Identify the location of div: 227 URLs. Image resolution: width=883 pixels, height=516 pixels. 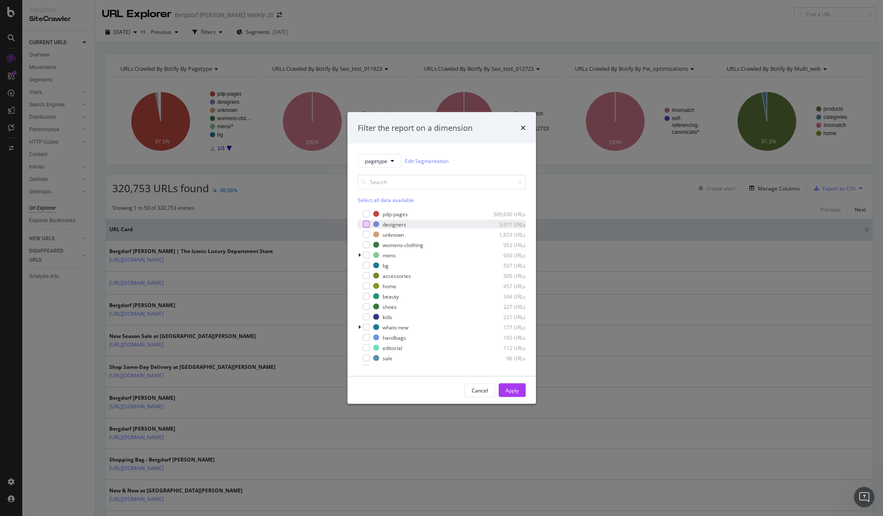
(505, 306).